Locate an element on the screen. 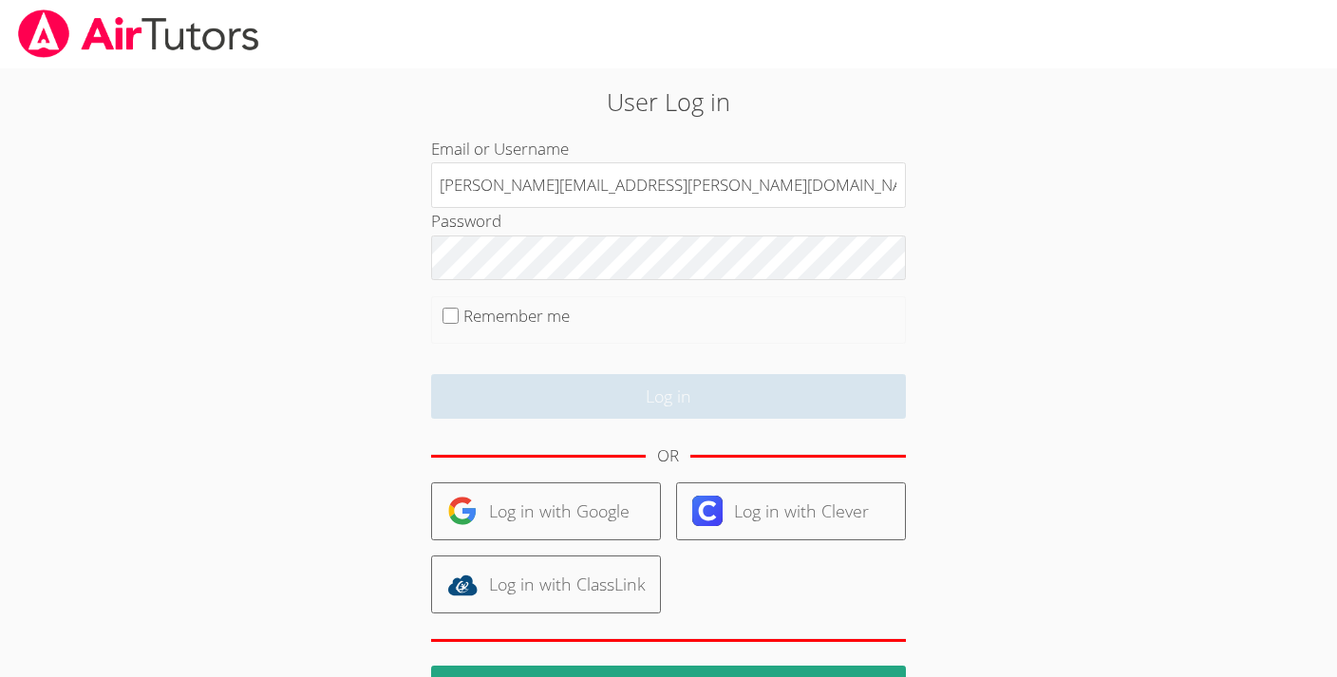  a: Log in with Google is located at coordinates (546, 511).